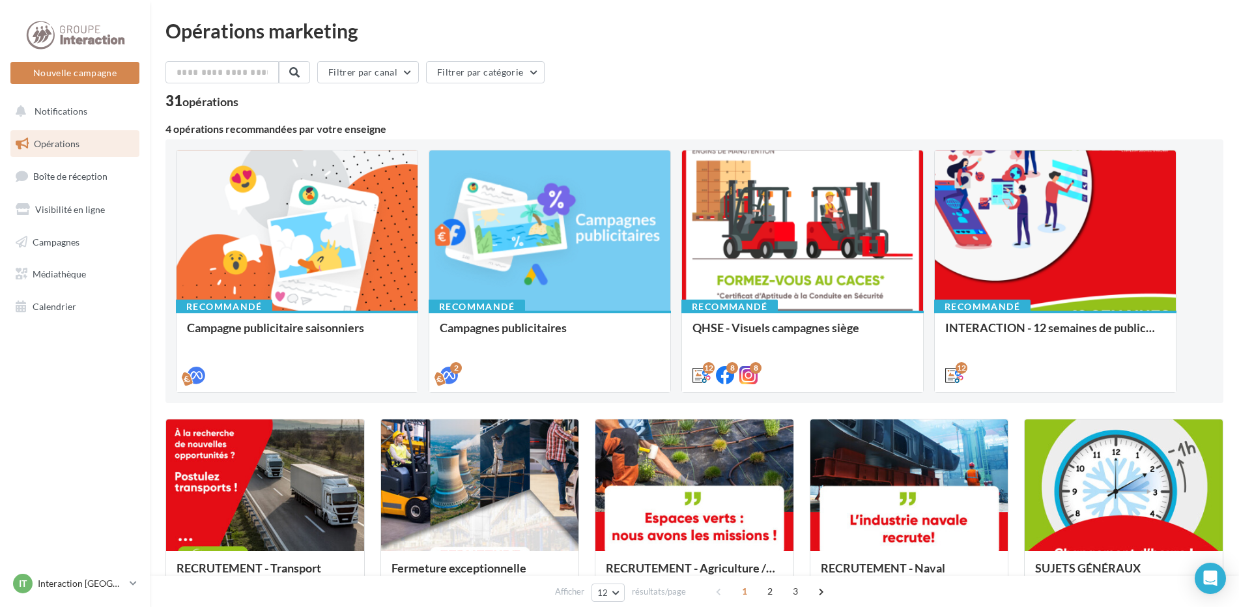  What do you see at coordinates (802, 334) in the screenshot?
I see `div: QHSE - Visuels campagnes siège` at bounding box center [802, 334].